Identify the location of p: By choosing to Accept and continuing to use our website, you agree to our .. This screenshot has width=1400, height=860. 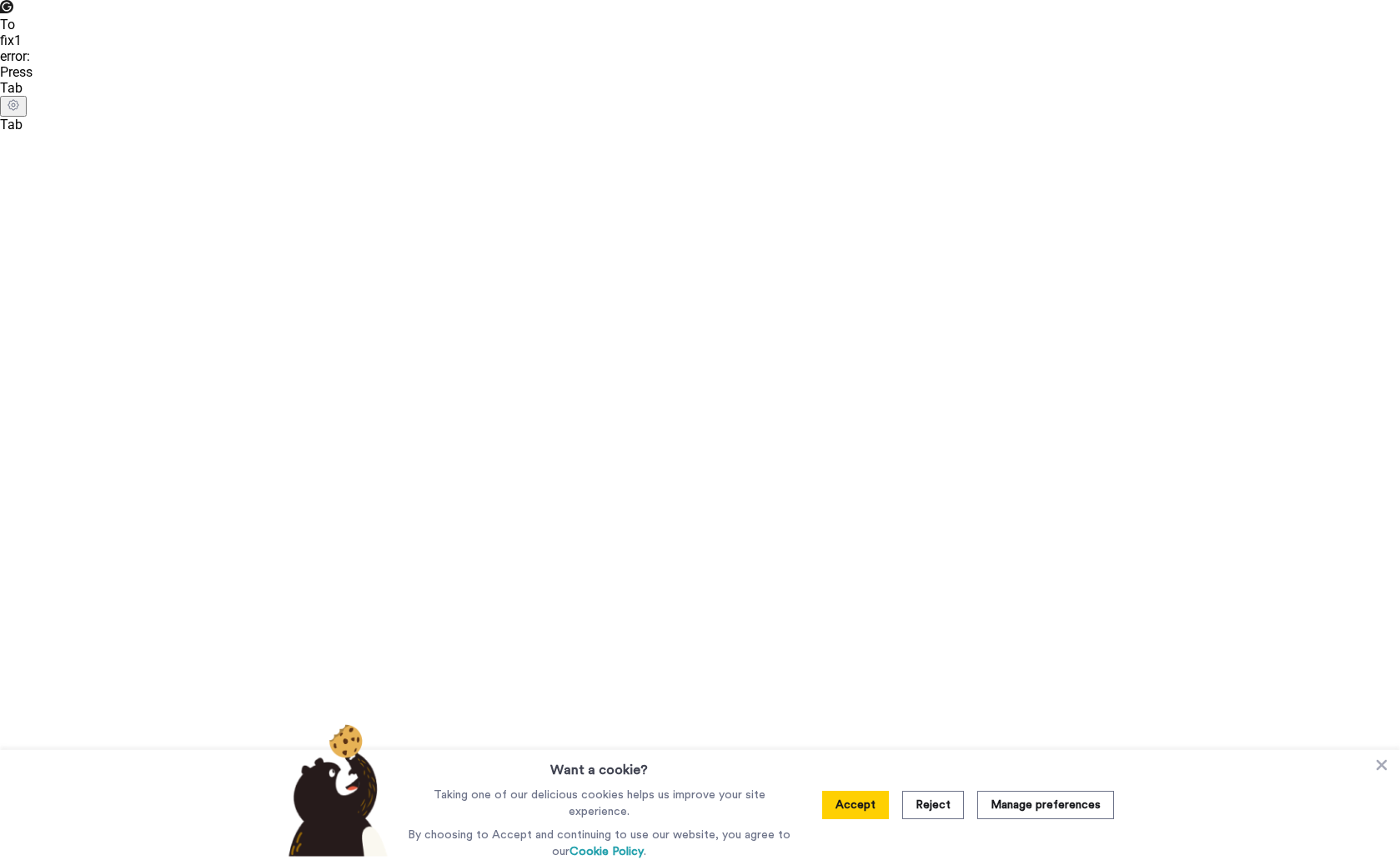
(598, 844).